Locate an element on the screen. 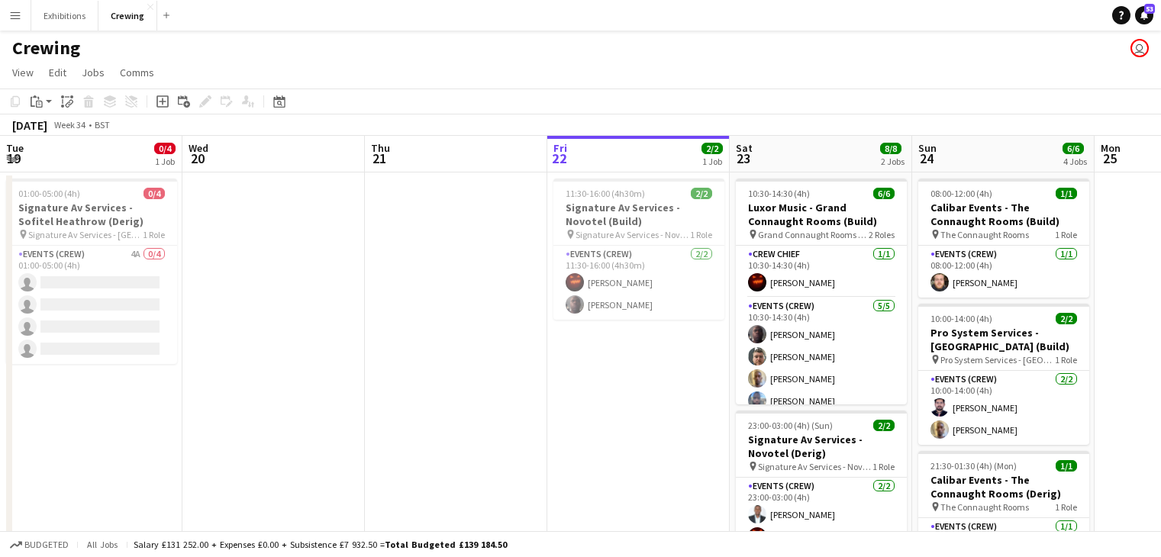 This screenshot has width=1161, height=557. h3: Signature Av Services - Novotel (Derig) is located at coordinates (821, 446).